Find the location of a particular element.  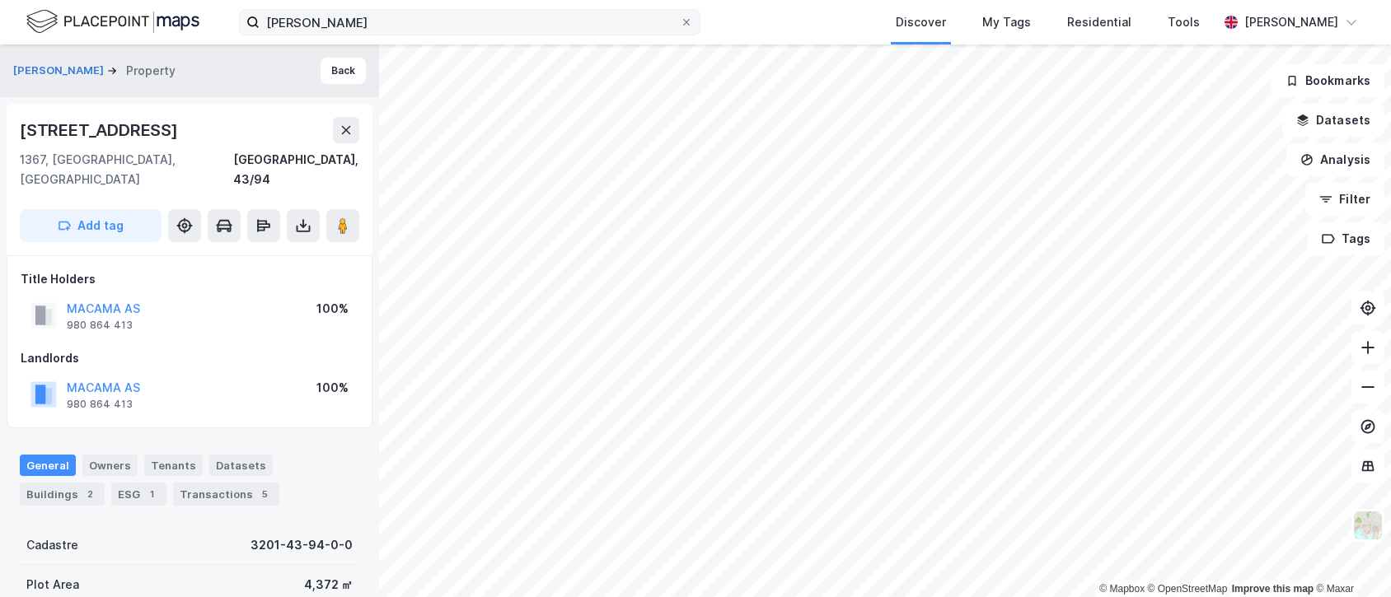

div: Kontrollprogram for chat is located at coordinates (1350, 558).